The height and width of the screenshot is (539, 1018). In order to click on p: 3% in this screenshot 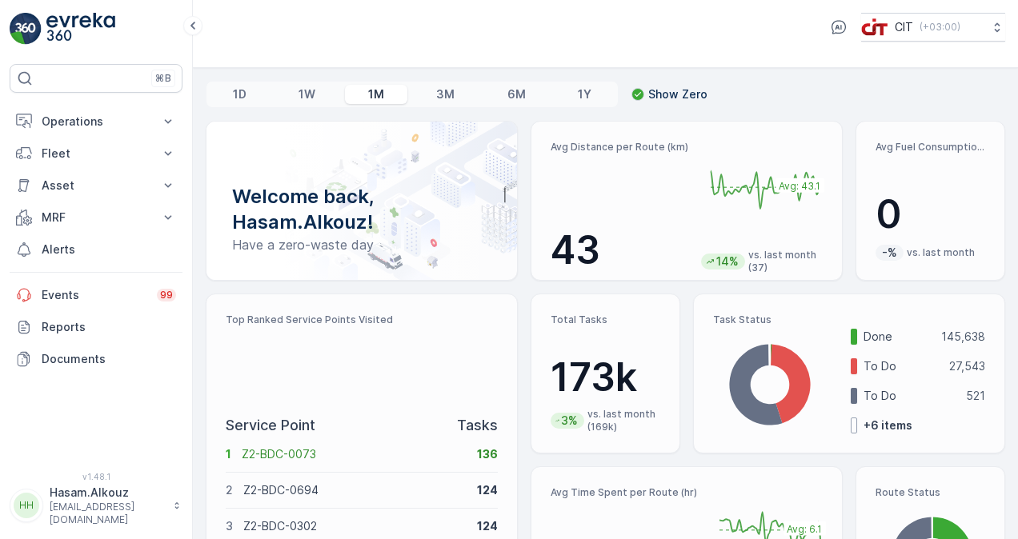, I will do `click(569, 421)`.